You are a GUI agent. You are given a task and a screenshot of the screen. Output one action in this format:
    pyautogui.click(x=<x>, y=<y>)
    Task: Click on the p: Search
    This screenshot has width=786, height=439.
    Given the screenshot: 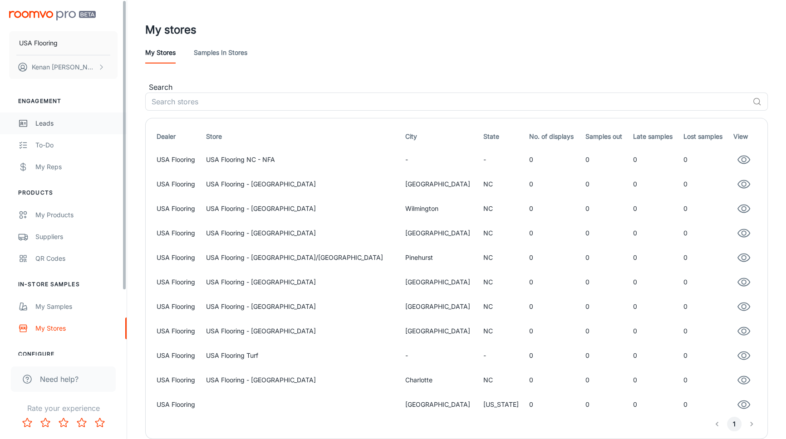 What is the action you would take?
    pyautogui.click(x=458, y=87)
    